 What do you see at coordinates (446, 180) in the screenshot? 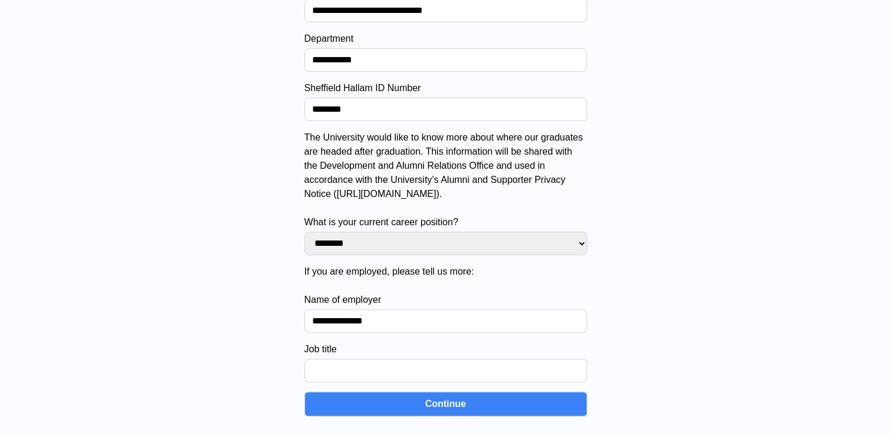
I see `label: The University would like to know more about where our graduates are headed after graduation. Thi...` at bounding box center [446, 180].